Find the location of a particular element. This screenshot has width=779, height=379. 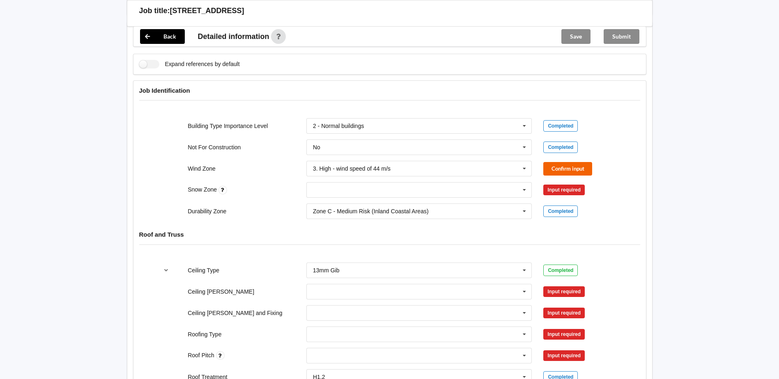

label: Snow Zone is located at coordinates (203, 190).